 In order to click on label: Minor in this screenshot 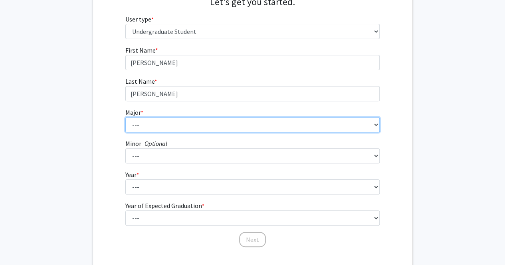, I will do `click(146, 144)`.